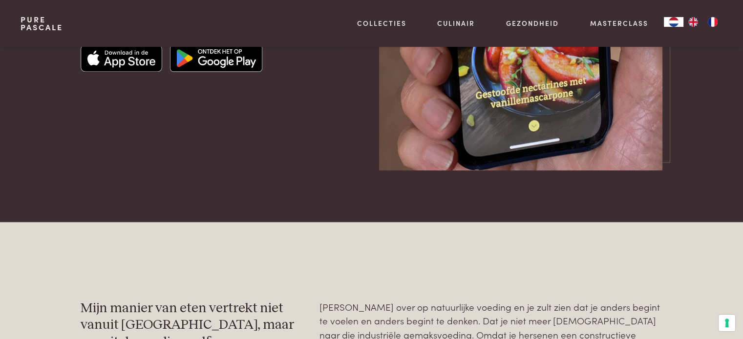  I want to click on a: Masterclass, so click(619, 23).